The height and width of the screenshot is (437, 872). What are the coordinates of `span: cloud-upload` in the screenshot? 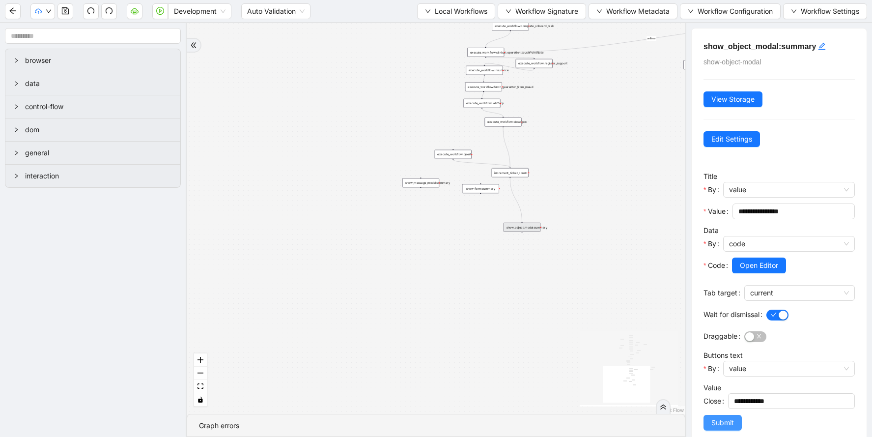 It's located at (38, 11).